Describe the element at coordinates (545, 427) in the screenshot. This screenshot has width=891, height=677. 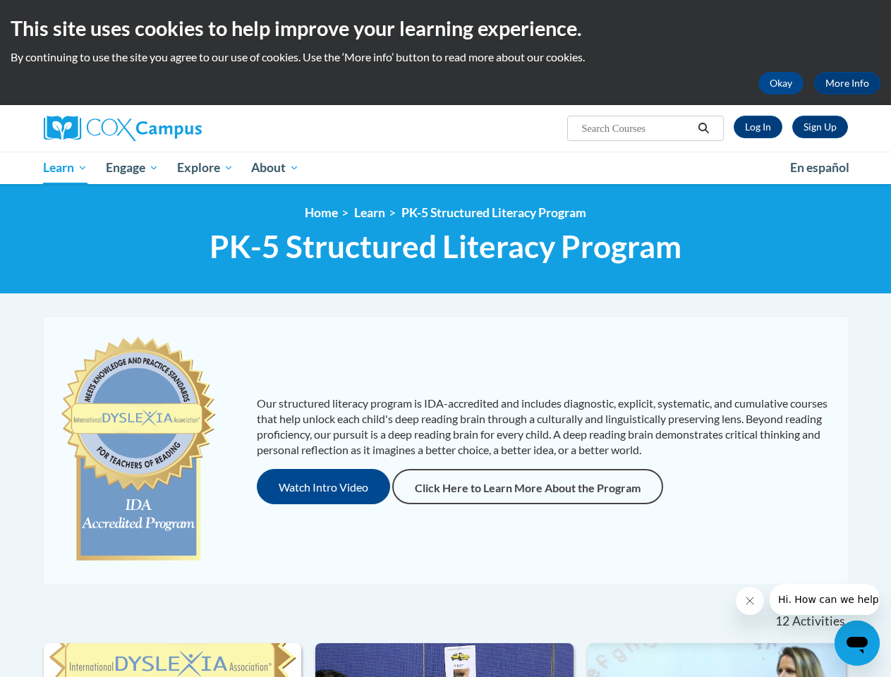
I see `p: Our structured literacy program is IDA-accredited and includes diagnostic, explicit, systematic, ...` at that location.